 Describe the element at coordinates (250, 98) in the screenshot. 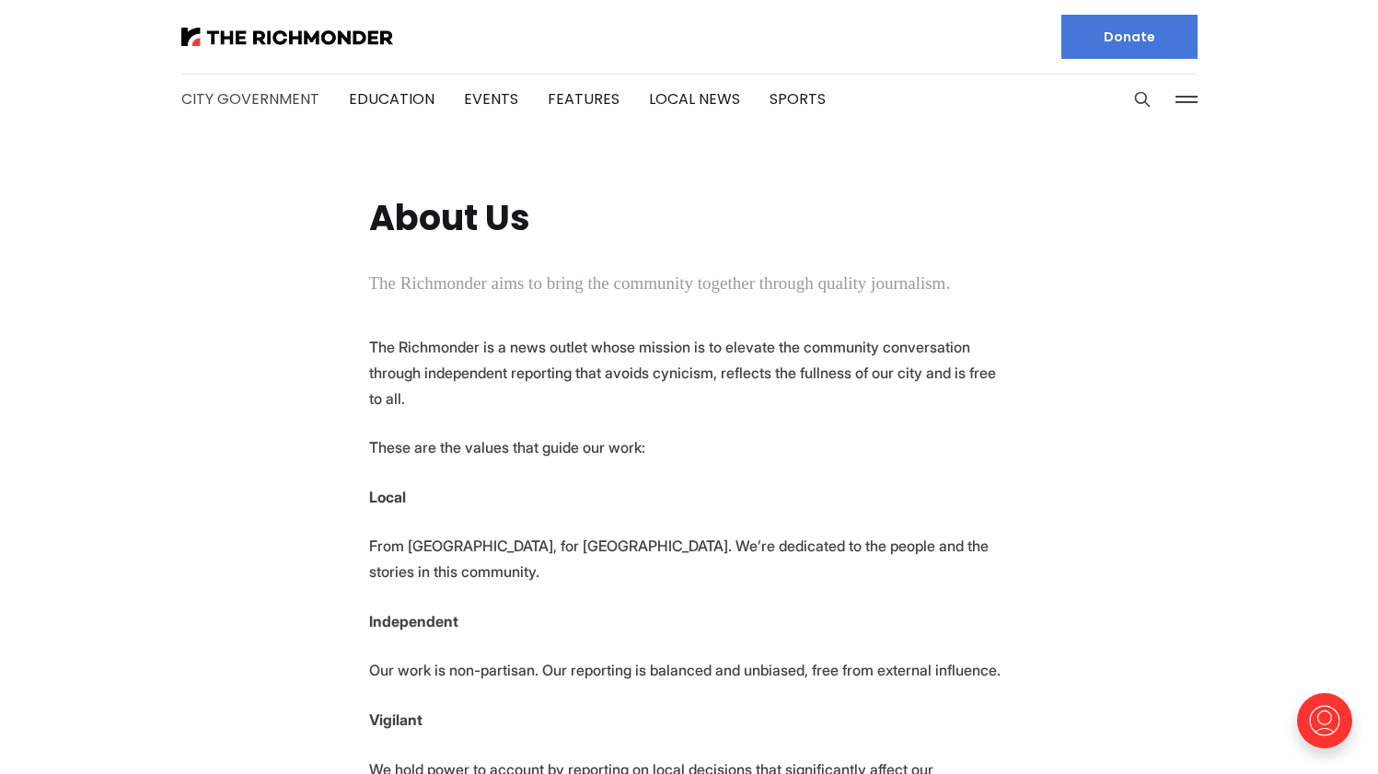

I see `a: City Government` at that location.